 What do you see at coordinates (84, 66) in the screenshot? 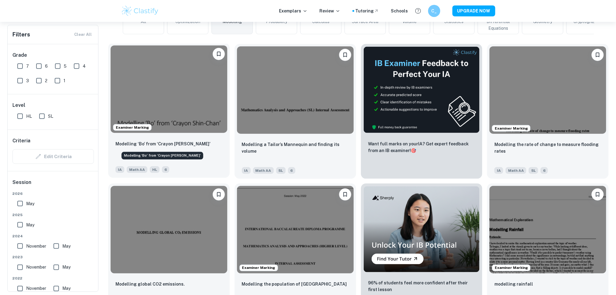
I see `span: 4` at bounding box center [84, 66].